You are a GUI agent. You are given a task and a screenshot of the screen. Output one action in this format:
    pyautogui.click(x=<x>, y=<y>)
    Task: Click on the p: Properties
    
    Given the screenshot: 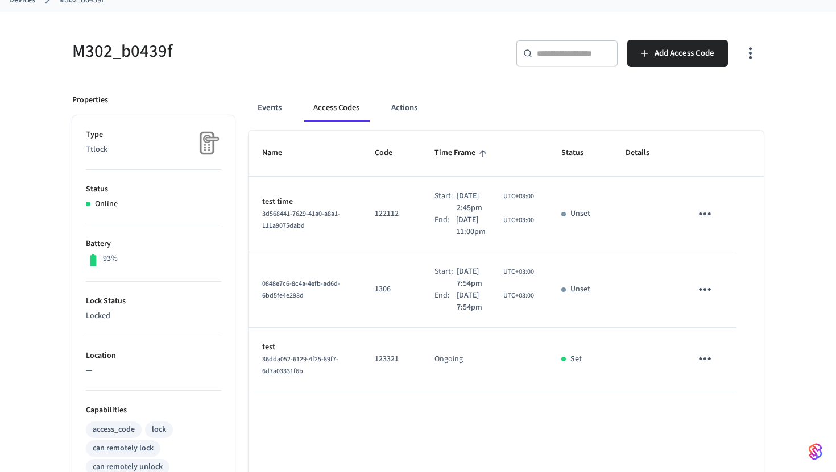 What is the action you would take?
    pyautogui.click(x=90, y=100)
    